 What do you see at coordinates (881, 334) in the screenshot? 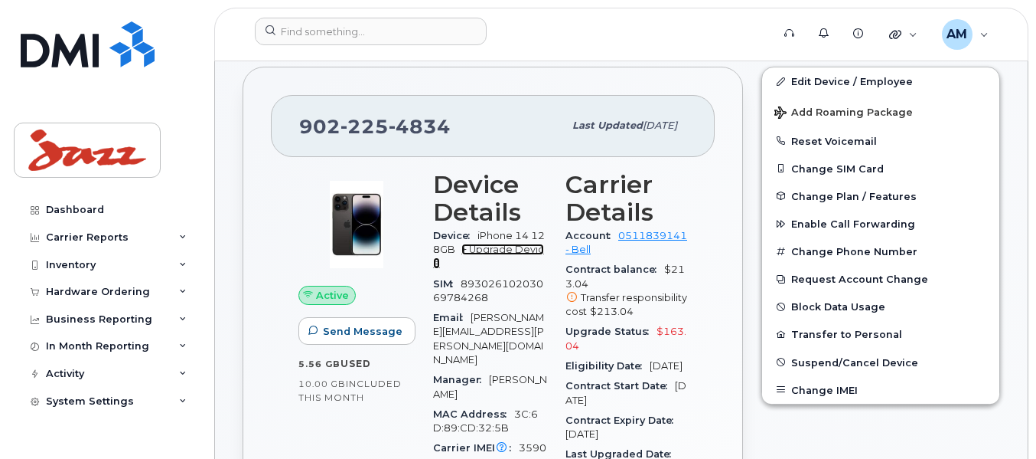
I see `button: Transfer to Personal` at bounding box center [881, 334].